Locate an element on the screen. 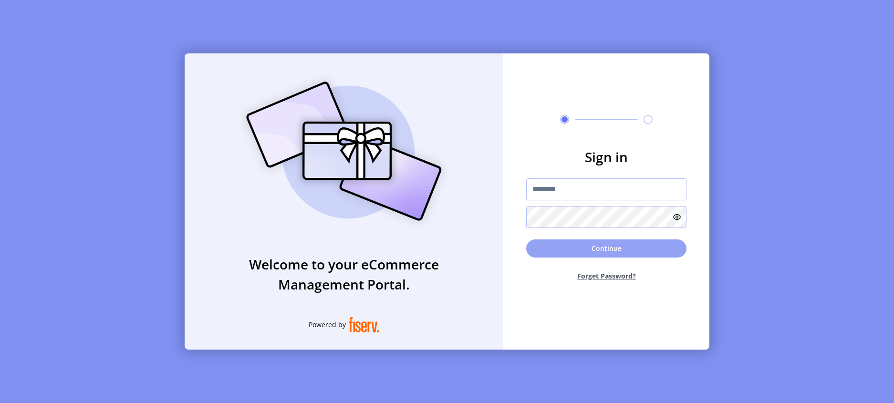 This screenshot has width=894, height=403. button: Continue is located at coordinates (607, 249).